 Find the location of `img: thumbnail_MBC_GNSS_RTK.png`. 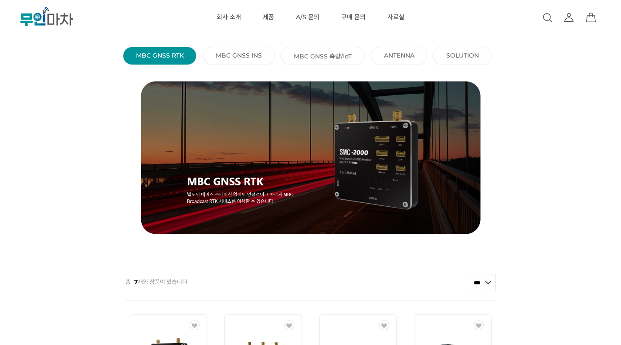

img: thumbnail_MBC_GNSS_RTK.png is located at coordinates (311, 157).